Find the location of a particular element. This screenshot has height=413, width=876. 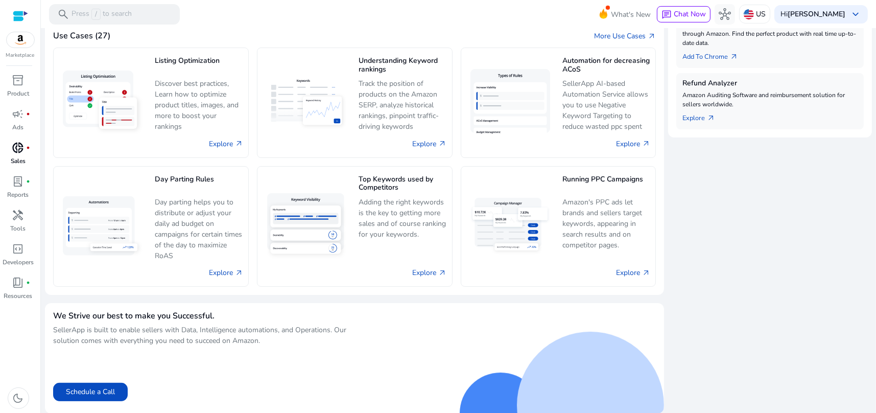

span: campaign is located at coordinates (18, 114).